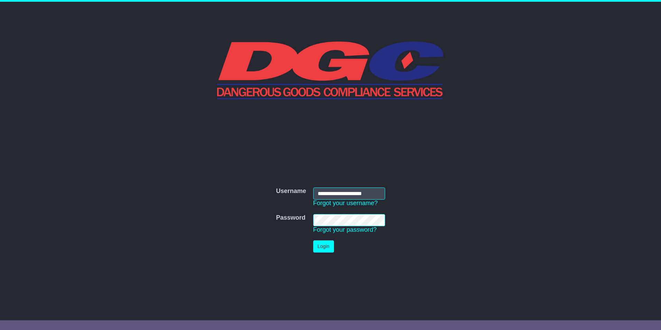 Image resolution: width=661 pixels, height=330 pixels. I want to click on img: DGC QLD, so click(330, 70).